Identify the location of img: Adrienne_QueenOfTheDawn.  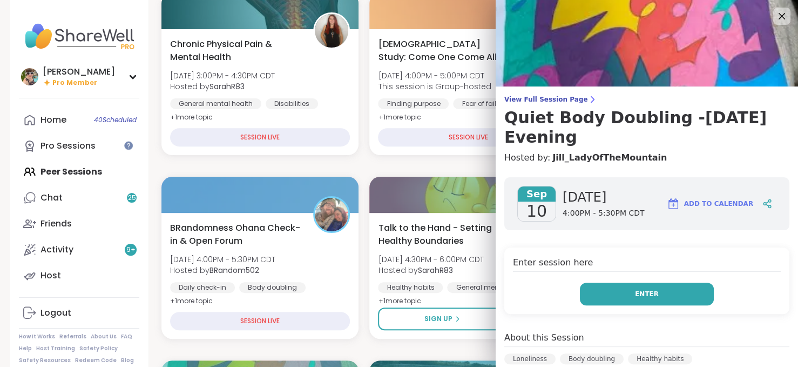
(30, 77).